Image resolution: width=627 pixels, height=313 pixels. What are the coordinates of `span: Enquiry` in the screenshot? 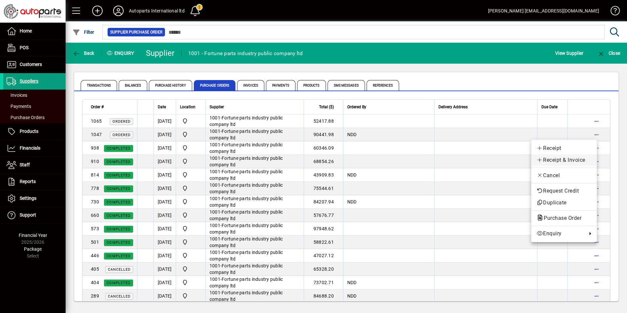 It's located at (560, 233).